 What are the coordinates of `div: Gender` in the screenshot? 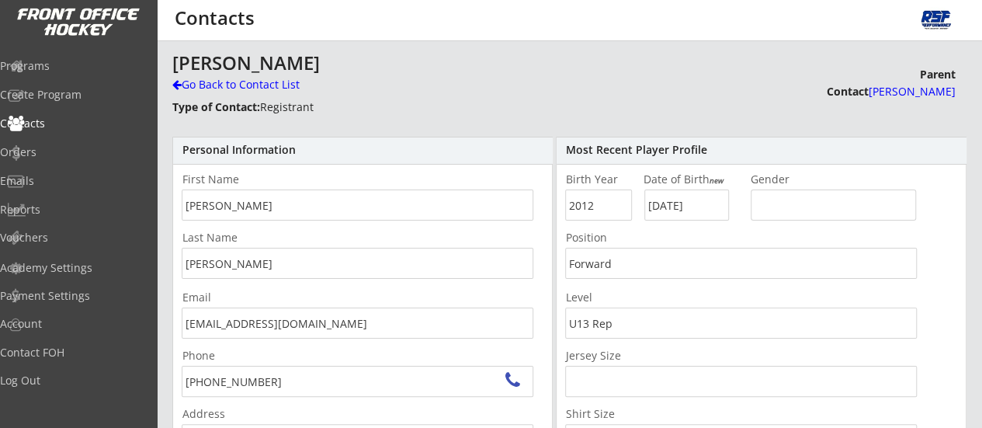 It's located at (798, 179).